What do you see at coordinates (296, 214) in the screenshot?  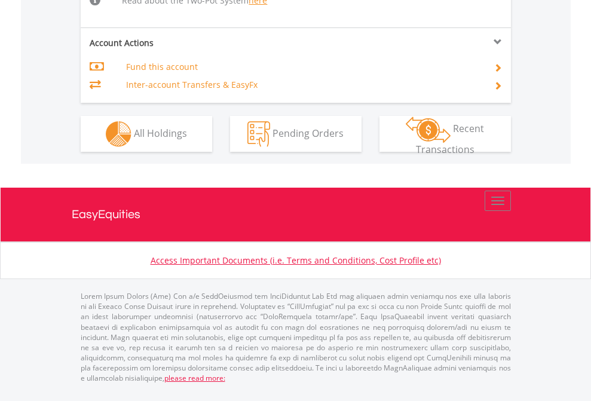 I see `a: EasyEquities` at bounding box center [296, 214].